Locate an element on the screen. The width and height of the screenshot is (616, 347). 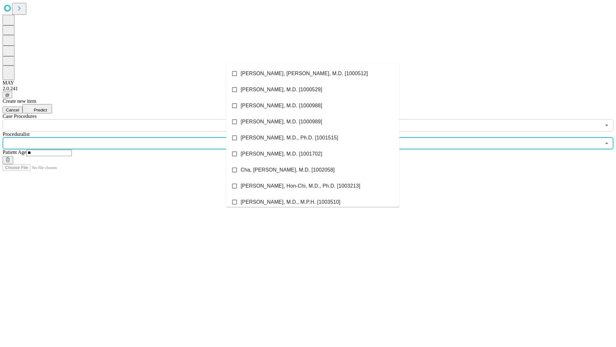
button: Open is located at coordinates (607, 125).